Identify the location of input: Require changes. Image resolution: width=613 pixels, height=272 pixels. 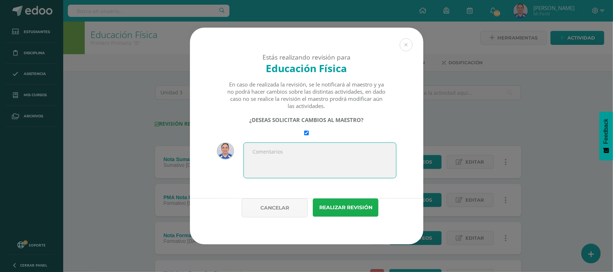
(306, 133).